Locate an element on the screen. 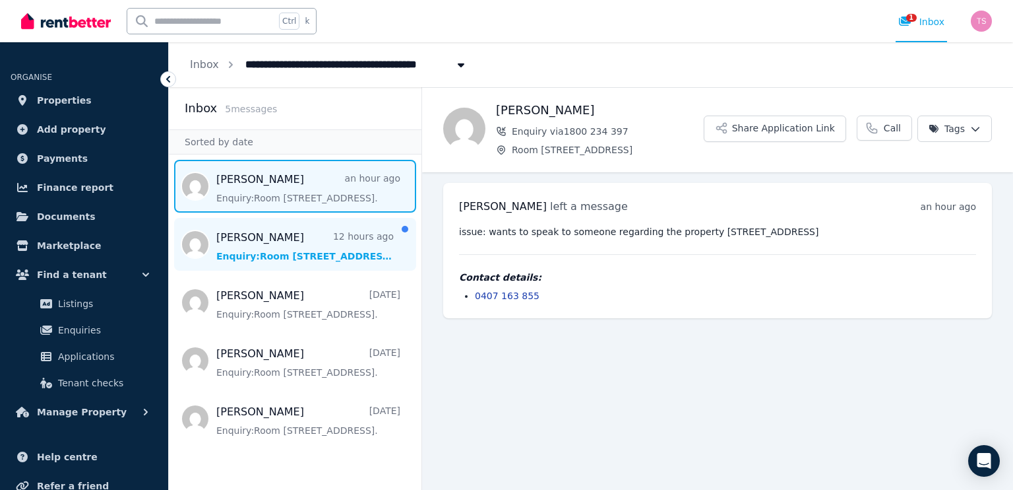 The width and height of the screenshot is (1013, 490). a: Properties is located at coordinates (84, 100).